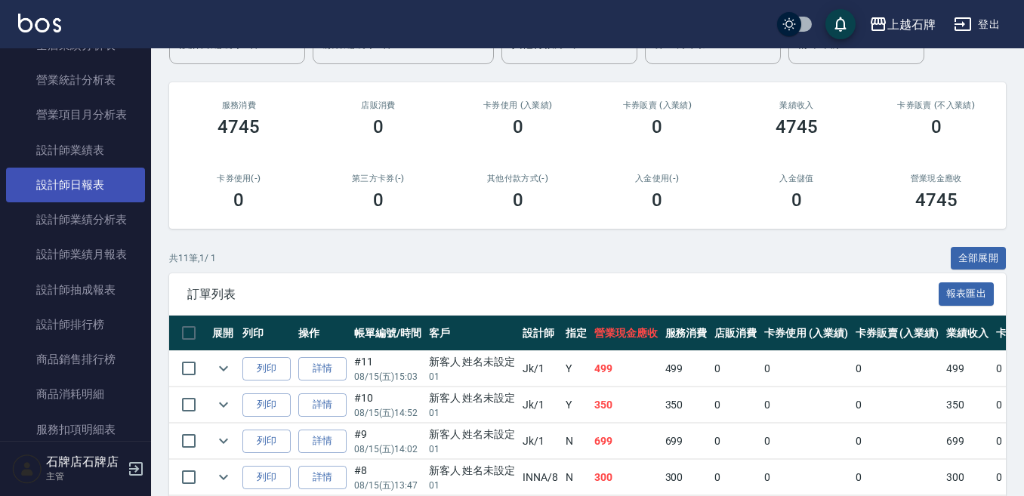  What do you see at coordinates (85, 462) in the screenshot?
I see `h5: 石牌店石牌店` at bounding box center [85, 462].